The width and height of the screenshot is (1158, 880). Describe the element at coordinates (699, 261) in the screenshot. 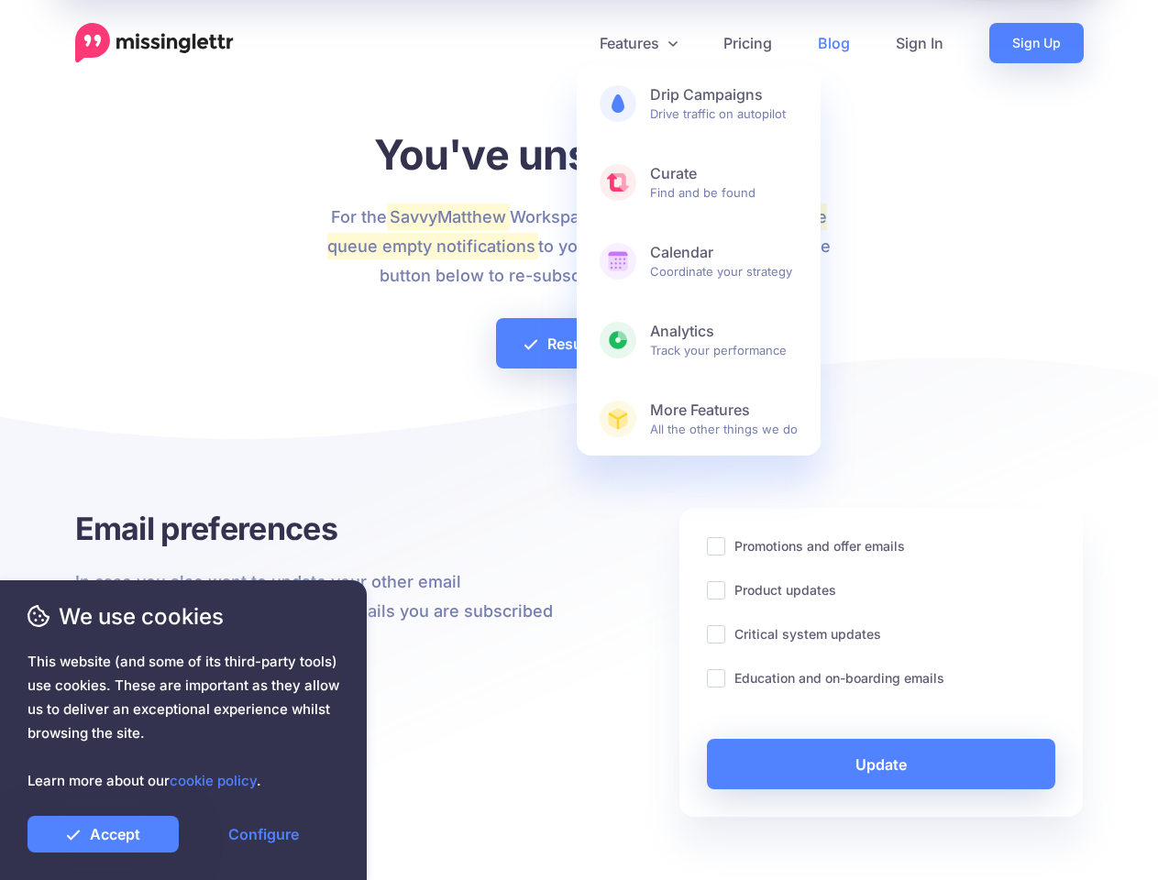

I see `a: CalendarCoordinate your strategy` at that location.